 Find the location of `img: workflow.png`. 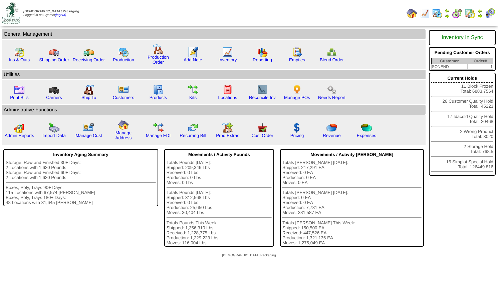

img: workflow.png is located at coordinates (332, 90).